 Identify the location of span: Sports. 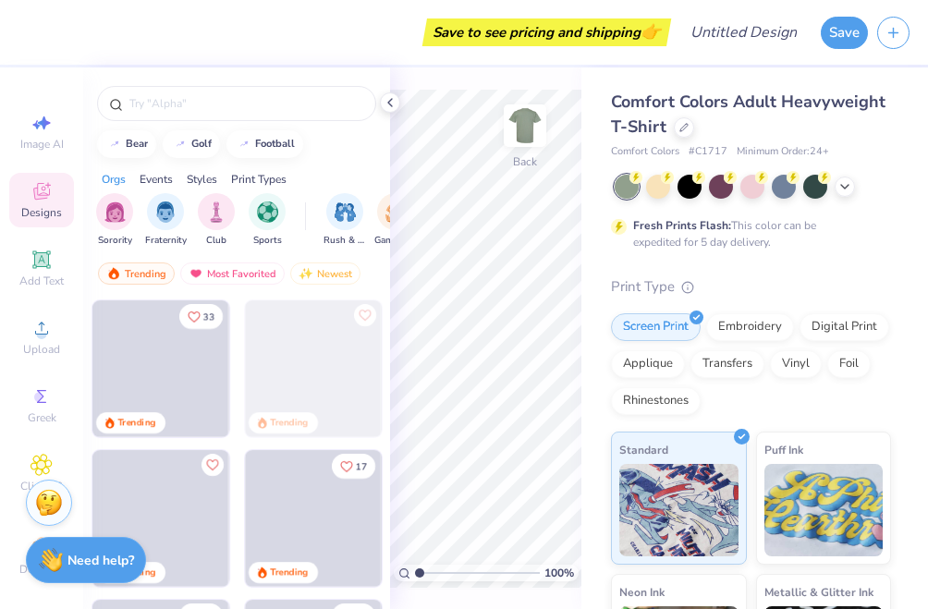
(267, 240).